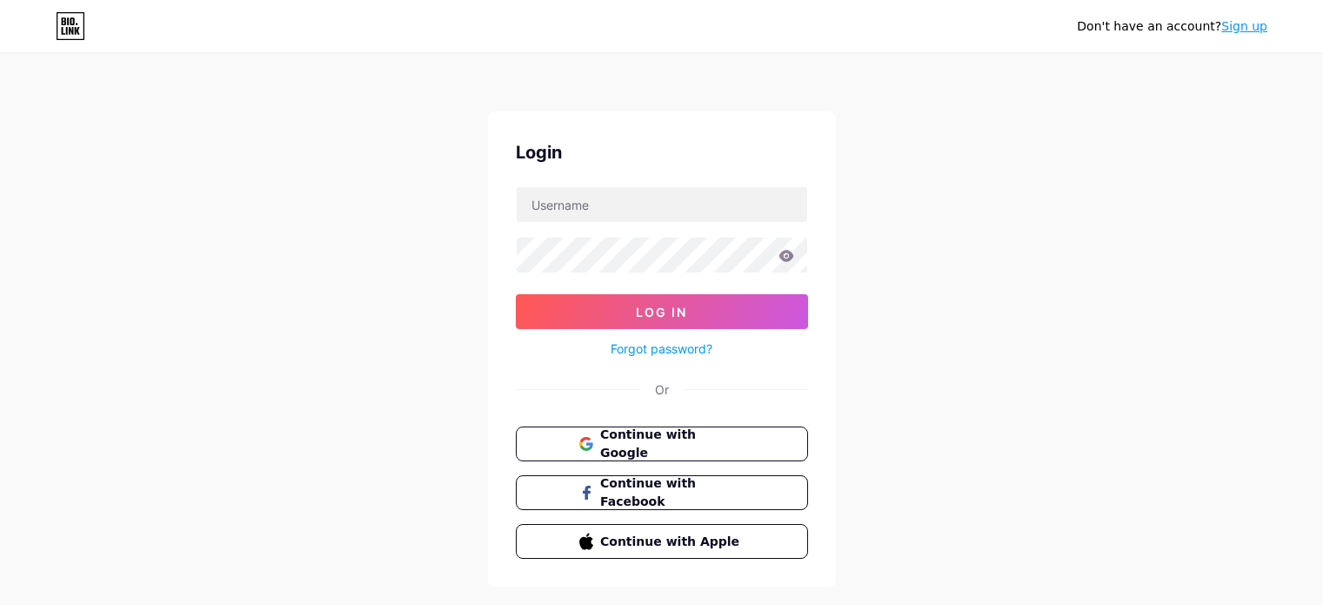 This screenshot has width=1323, height=605. I want to click on button: Continue with Google, so click(662, 444).